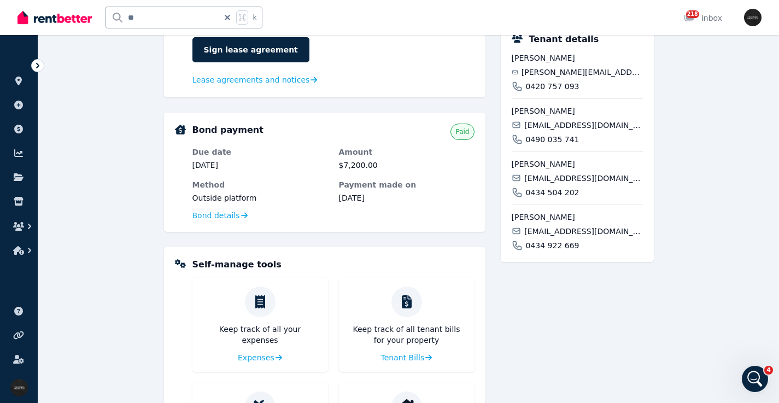 Image resolution: width=779 pixels, height=403 pixels. What do you see at coordinates (552, 245) in the screenshot?
I see `span: 0434 922 669` at bounding box center [552, 245].